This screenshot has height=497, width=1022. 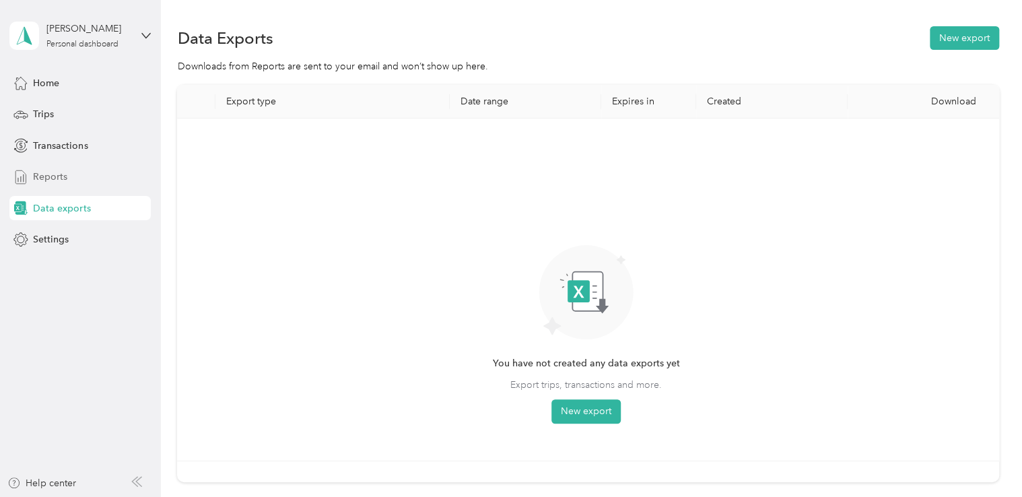 What do you see at coordinates (586, 384) in the screenshot?
I see `span: Export trips, transactions and more.` at bounding box center [586, 384].